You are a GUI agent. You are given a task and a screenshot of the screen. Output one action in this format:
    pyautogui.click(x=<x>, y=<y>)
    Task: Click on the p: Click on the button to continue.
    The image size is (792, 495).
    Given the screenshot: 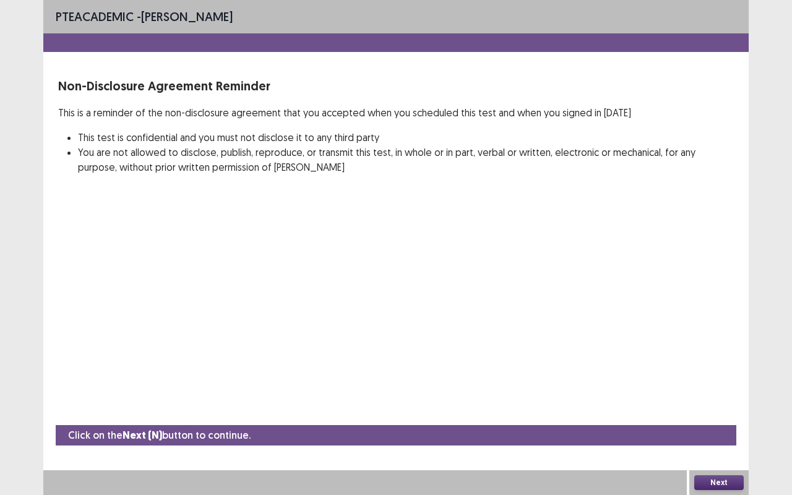 What is the action you would take?
    pyautogui.click(x=159, y=435)
    